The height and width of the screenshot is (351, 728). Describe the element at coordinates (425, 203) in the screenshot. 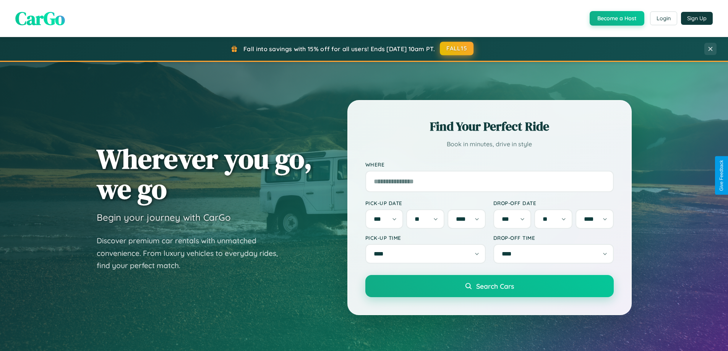

I see `label: Pick-up Date` at that location.